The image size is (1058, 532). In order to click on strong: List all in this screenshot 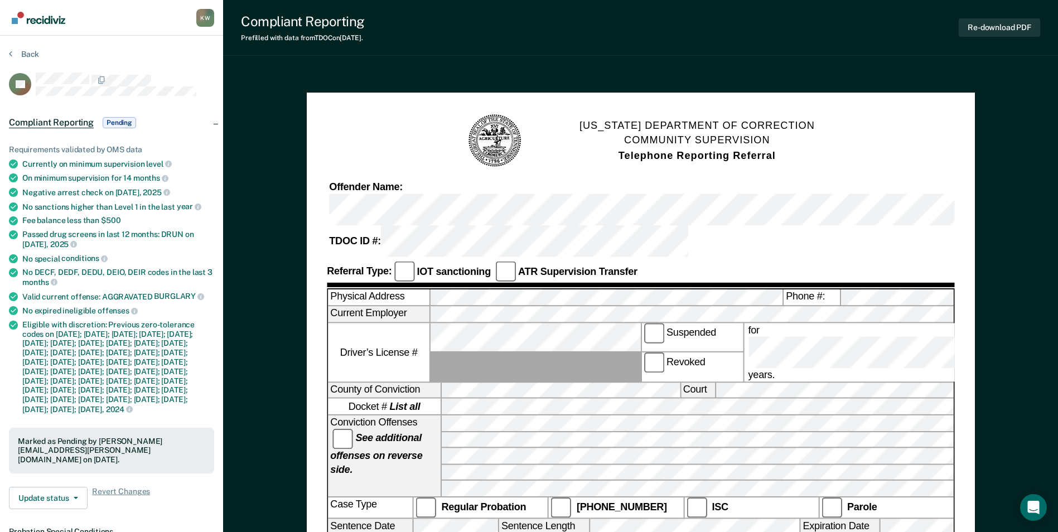, I will do `click(405, 407)`.